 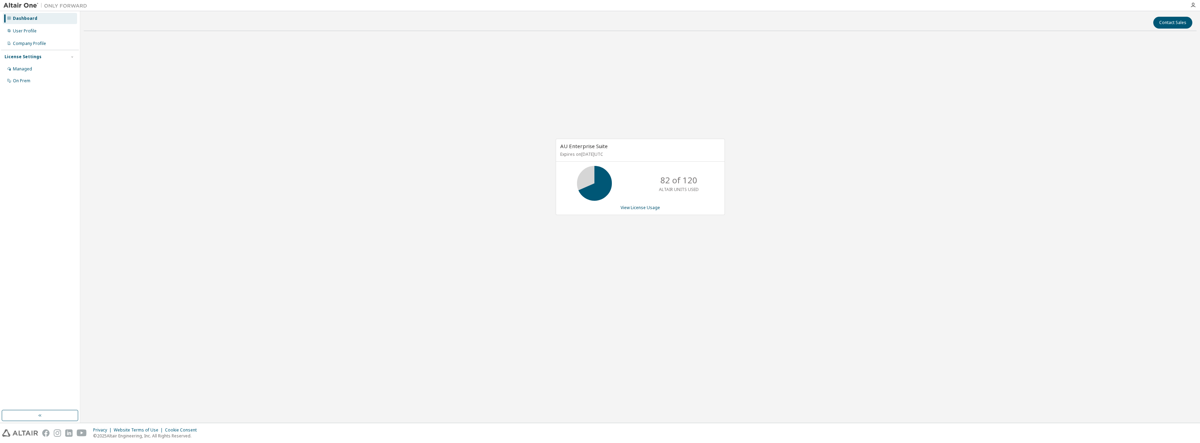 What do you see at coordinates (22, 69) in the screenshot?
I see `div: Managed` at bounding box center [22, 69].